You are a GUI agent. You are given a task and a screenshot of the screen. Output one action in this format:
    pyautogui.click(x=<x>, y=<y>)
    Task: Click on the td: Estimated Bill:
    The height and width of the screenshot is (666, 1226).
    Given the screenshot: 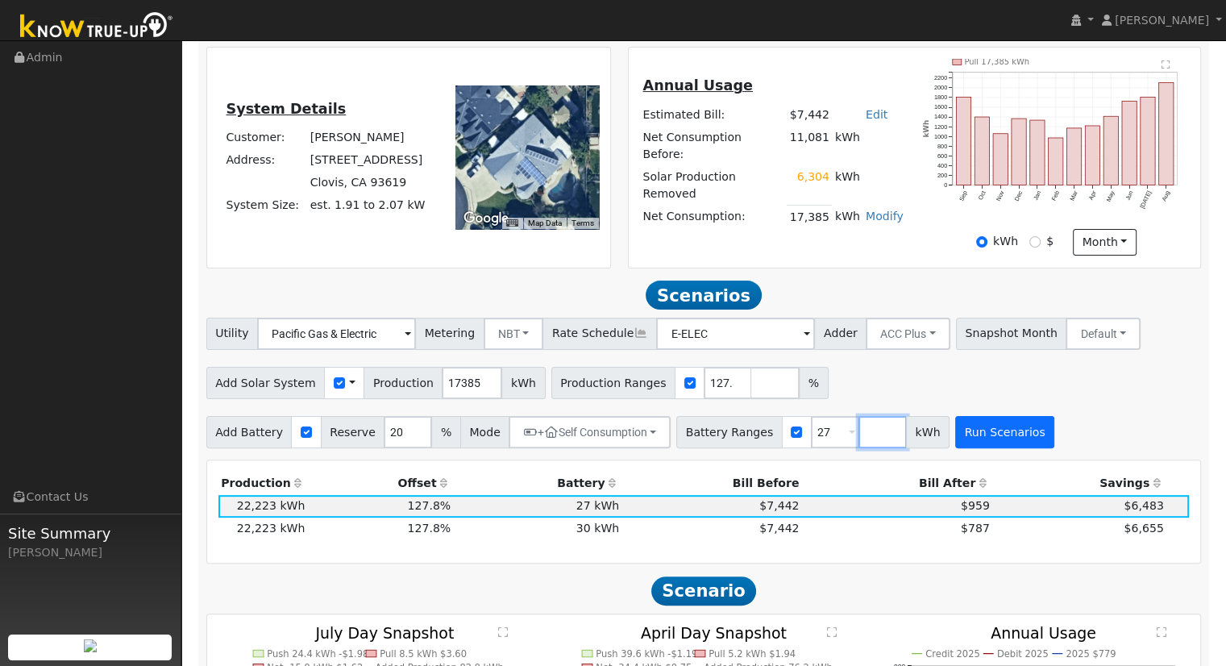 What is the action you would take?
    pyautogui.click(x=713, y=114)
    